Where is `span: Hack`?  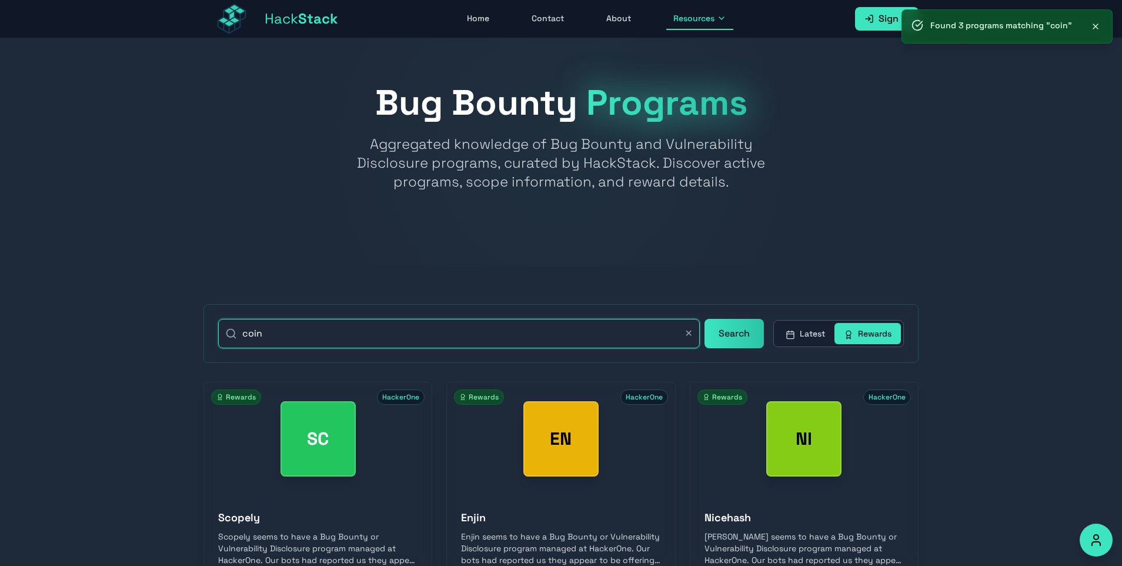 span: Hack is located at coordinates (301, 19).